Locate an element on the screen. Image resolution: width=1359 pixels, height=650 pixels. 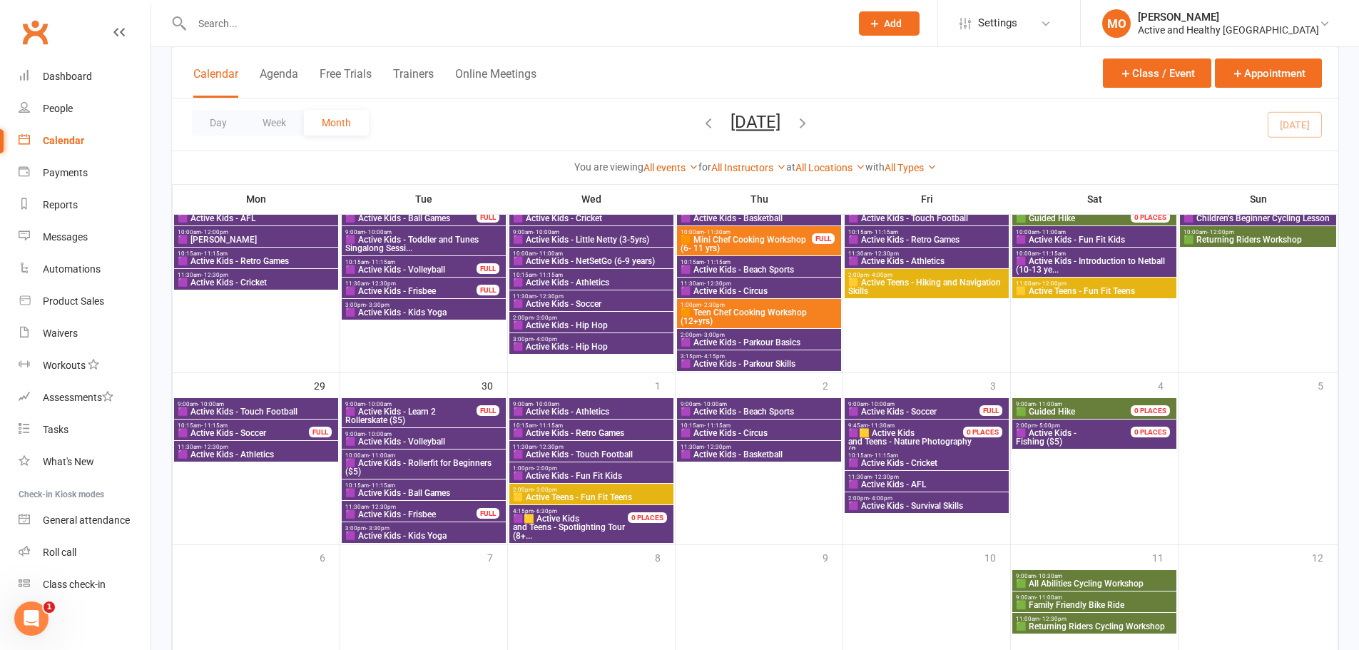
strong: You are viewing is located at coordinates (609, 167).